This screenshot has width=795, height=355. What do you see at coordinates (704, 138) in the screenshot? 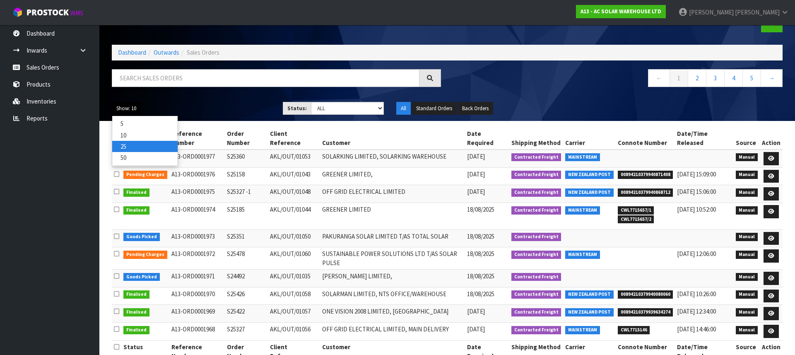
I see `th: Date/Time Released` at bounding box center [704, 138].